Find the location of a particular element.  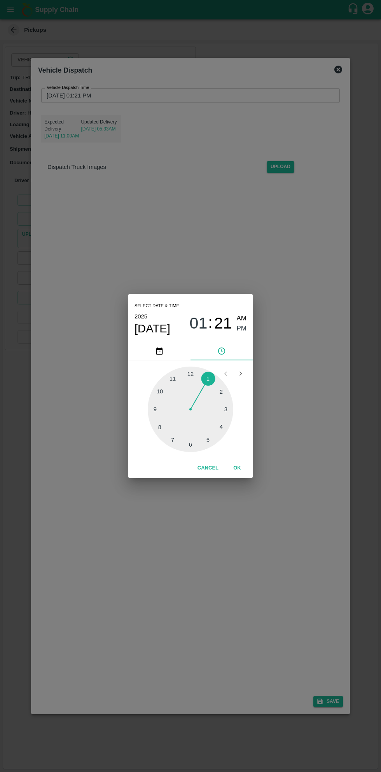

button: pick date is located at coordinates (159, 351).